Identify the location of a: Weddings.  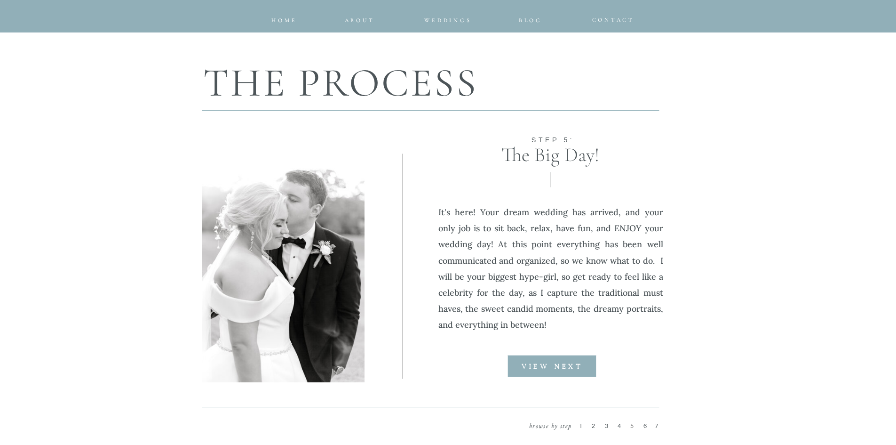
(448, 18).